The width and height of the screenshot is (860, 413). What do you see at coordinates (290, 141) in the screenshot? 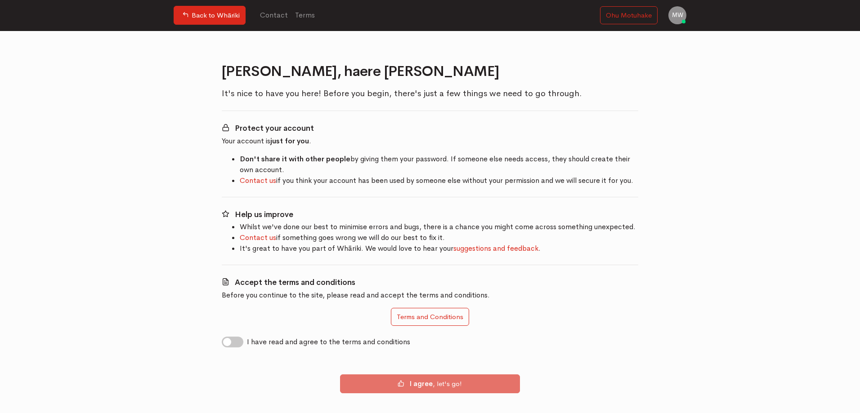
I see `b: just for you` at bounding box center [290, 141].